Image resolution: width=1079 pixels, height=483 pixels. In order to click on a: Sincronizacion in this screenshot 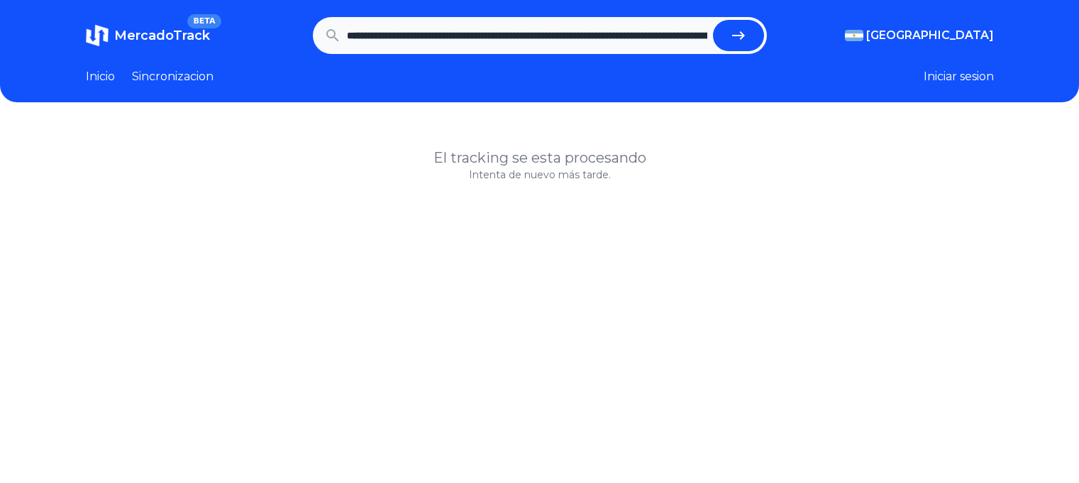, I will do `click(172, 77)`.